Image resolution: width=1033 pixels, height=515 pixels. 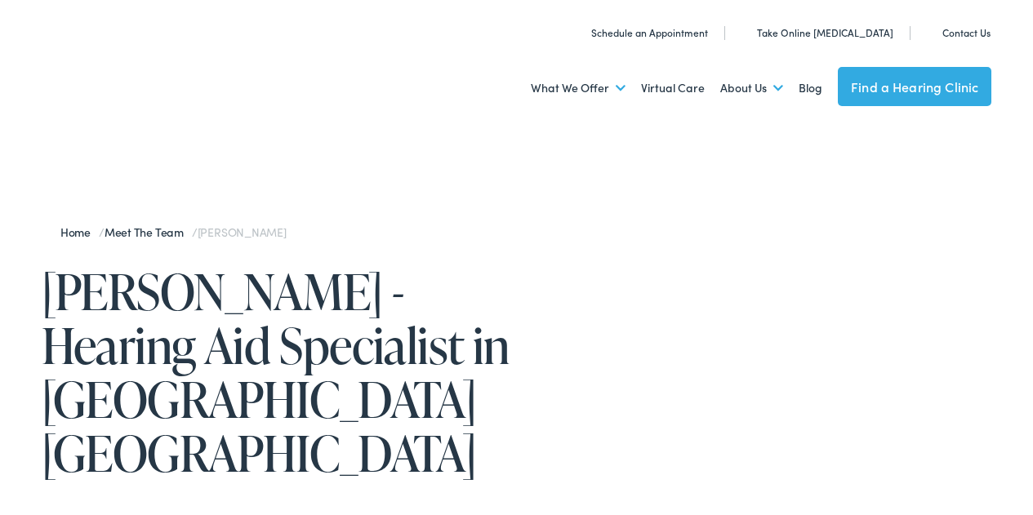 I want to click on a: Blog, so click(x=810, y=88).